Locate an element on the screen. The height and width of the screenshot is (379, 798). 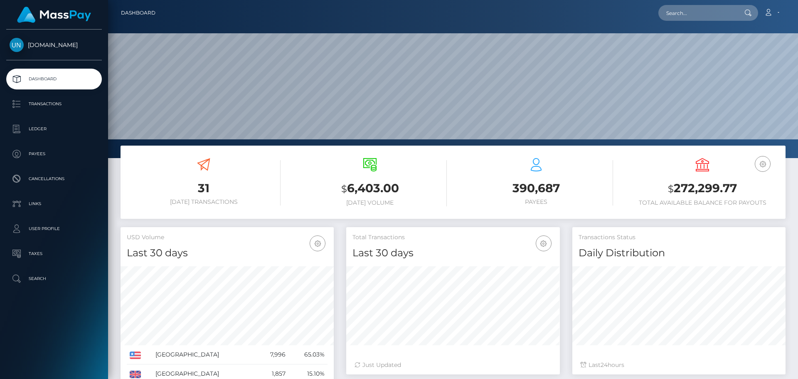
h5: Transactions Status is located at coordinates (679, 237).